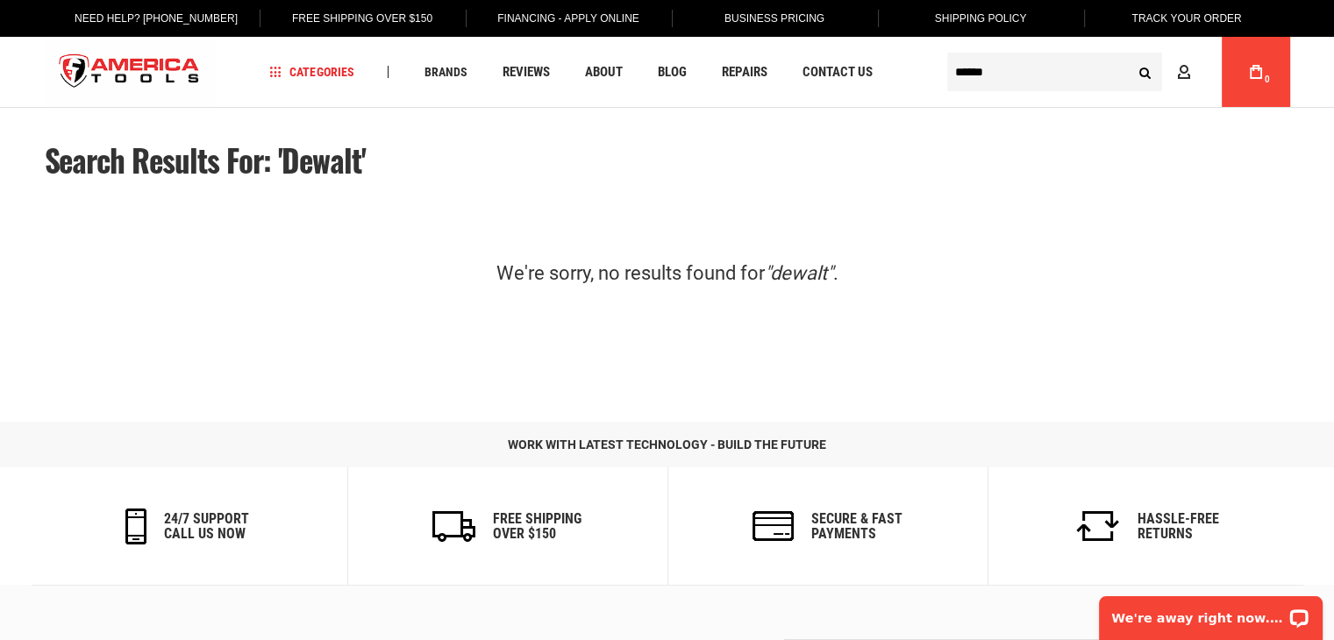 This screenshot has height=640, width=1334. Describe the element at coordinates (668, 274) in the screenshot. I see `div: We're sorry, no results found for .` at that location.